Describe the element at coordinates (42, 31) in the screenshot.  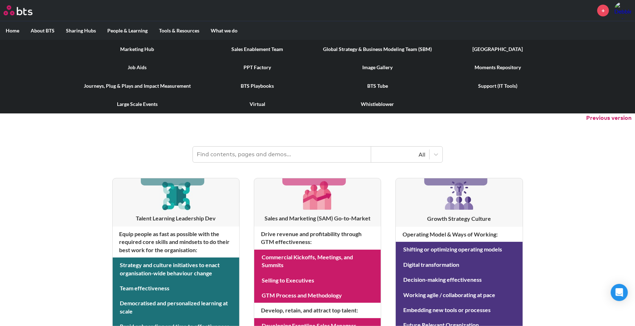
I see `label: About BTS` at that location.